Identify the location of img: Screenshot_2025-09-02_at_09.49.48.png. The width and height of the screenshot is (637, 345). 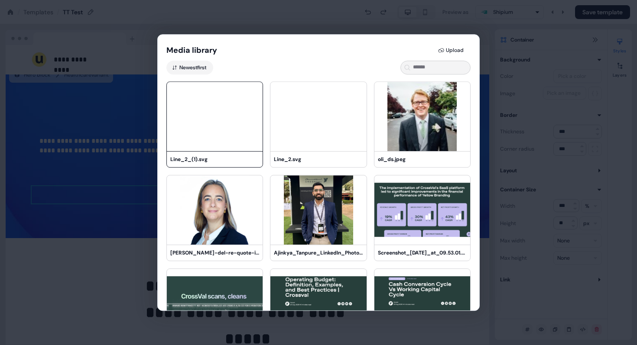
(318, 304).